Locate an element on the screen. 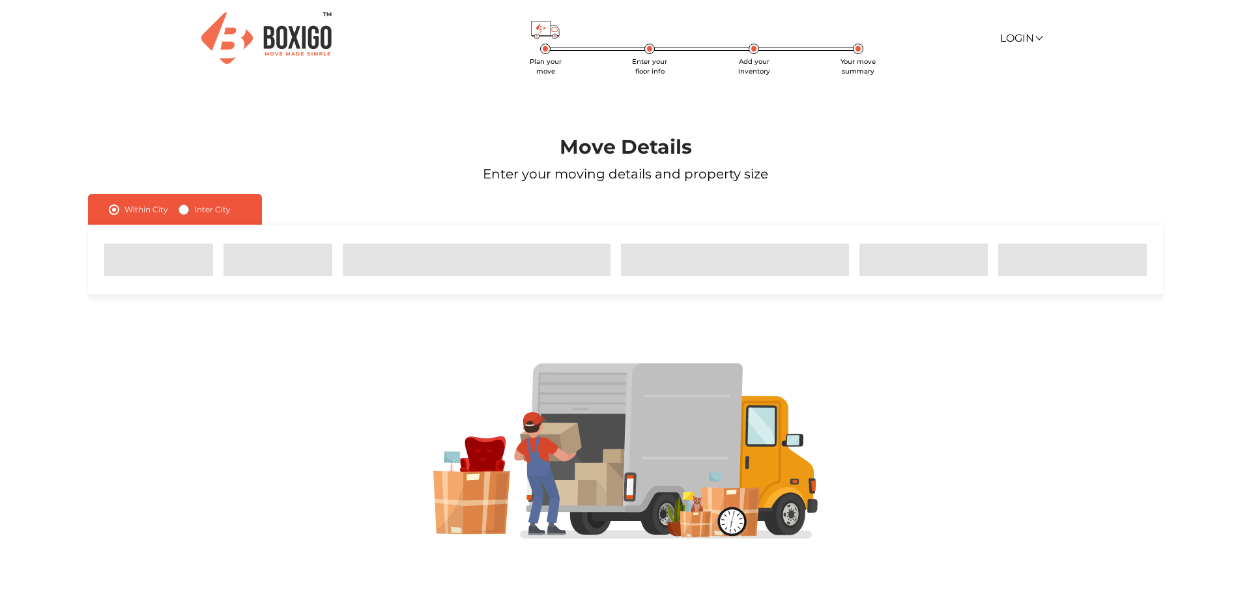 This screenshot has height=605, width=1251. label: Within City is located at coordinates (146, 210).